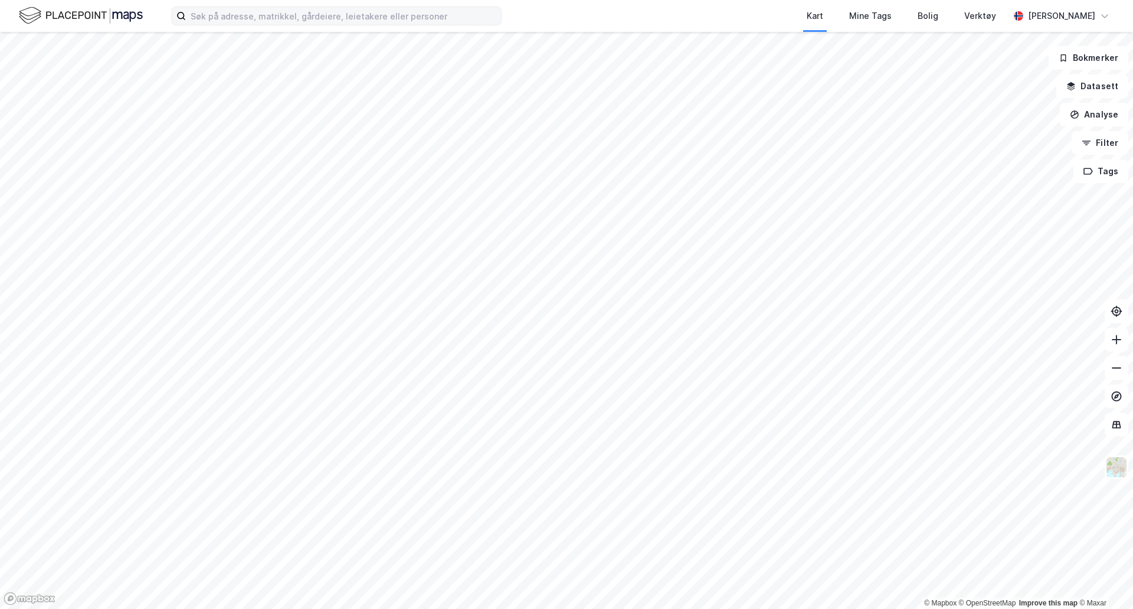 The image size is (1133, 609). I want to click on button: Tags, so click(1101, 171).